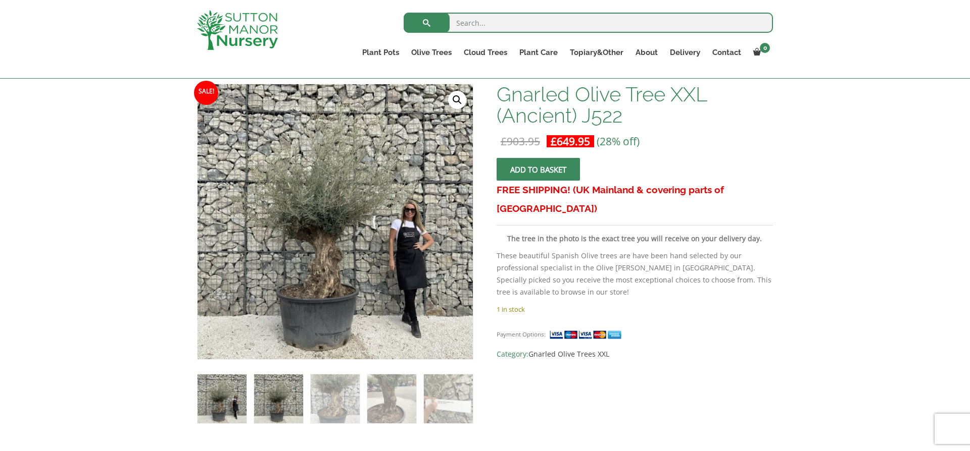 This screenshot has height=451, width=970. What do you see at coordinates (521, 334) in the screenshot?
I see `small: Payment Options:` at bounding box center [521, 334].